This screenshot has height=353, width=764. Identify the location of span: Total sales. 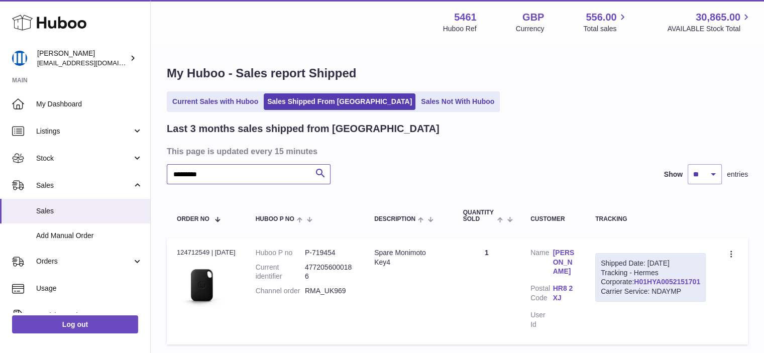
(605, 29).